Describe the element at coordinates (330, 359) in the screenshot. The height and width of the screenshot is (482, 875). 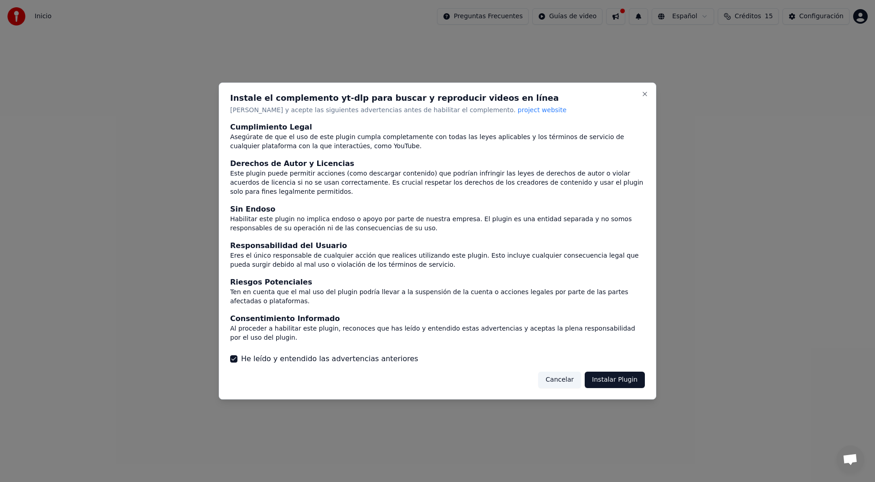
I see `label: He leído y entendido las advertencias anteriores` at that location.